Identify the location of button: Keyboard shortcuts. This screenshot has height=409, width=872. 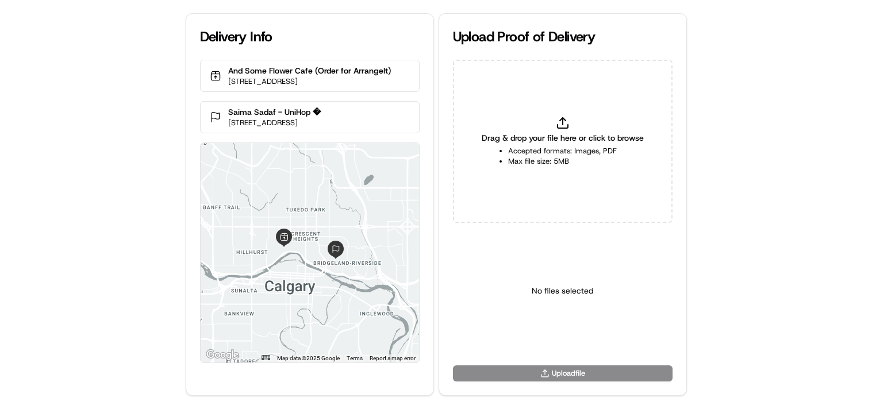
(266, 358).